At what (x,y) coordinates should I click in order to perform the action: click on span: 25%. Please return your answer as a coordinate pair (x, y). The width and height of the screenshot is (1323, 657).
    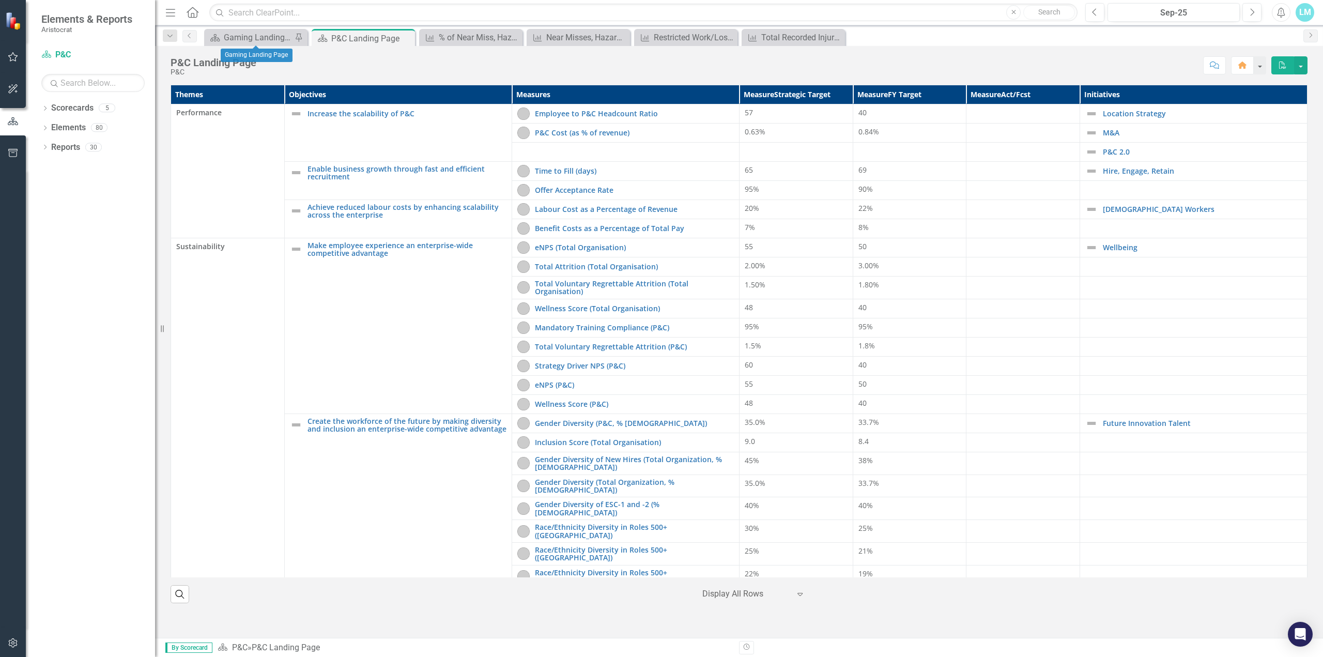
    Looking at the image, I should click on (866, 528).